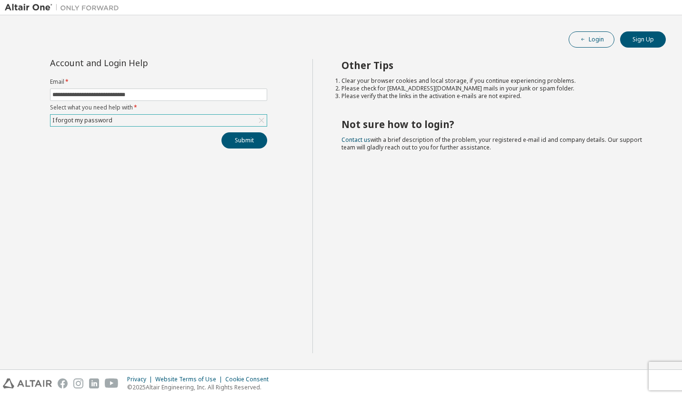 The image size is (682, 397). I want to click on a: Contact us, so click(356, 140).